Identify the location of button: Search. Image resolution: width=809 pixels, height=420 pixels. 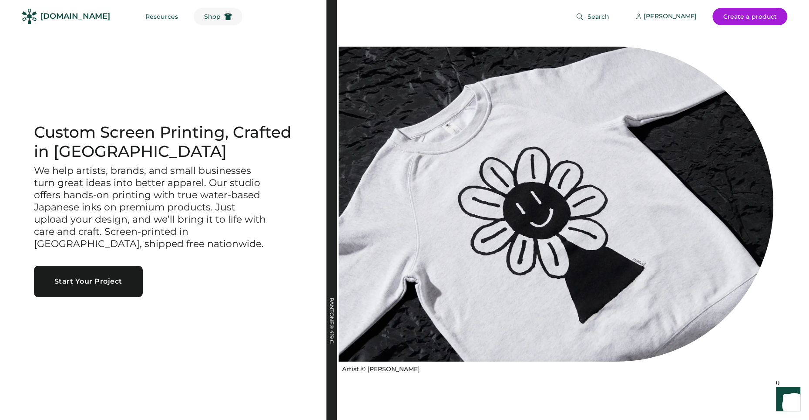
(593, 17).